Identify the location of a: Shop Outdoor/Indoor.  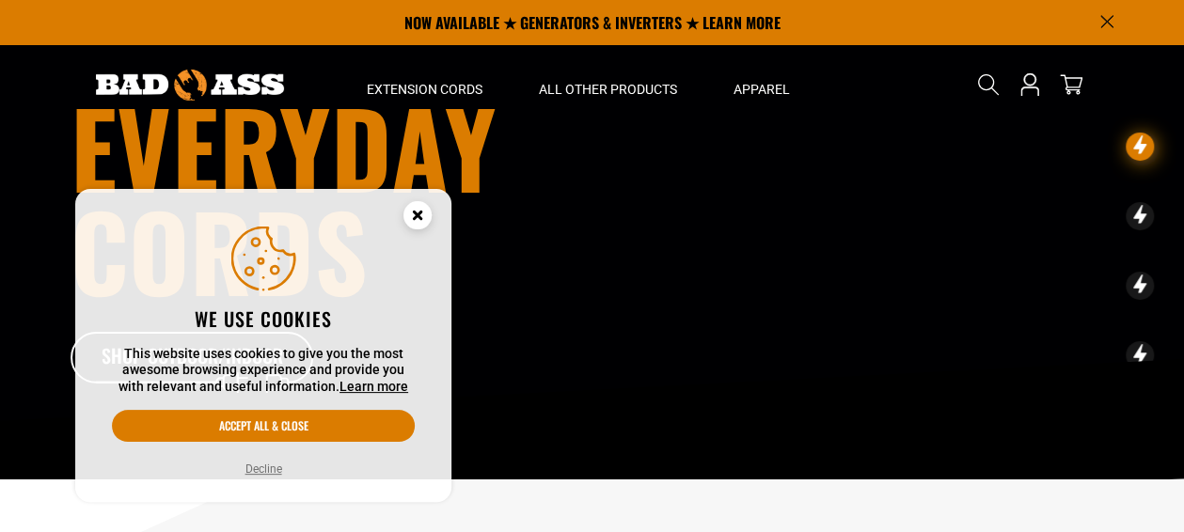
(193, 358).